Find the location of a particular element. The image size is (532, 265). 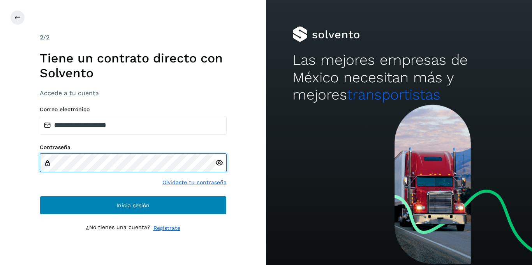

h2: Las mejores empresas de México necesitan más y mejores is located at coordinates (399, 77).